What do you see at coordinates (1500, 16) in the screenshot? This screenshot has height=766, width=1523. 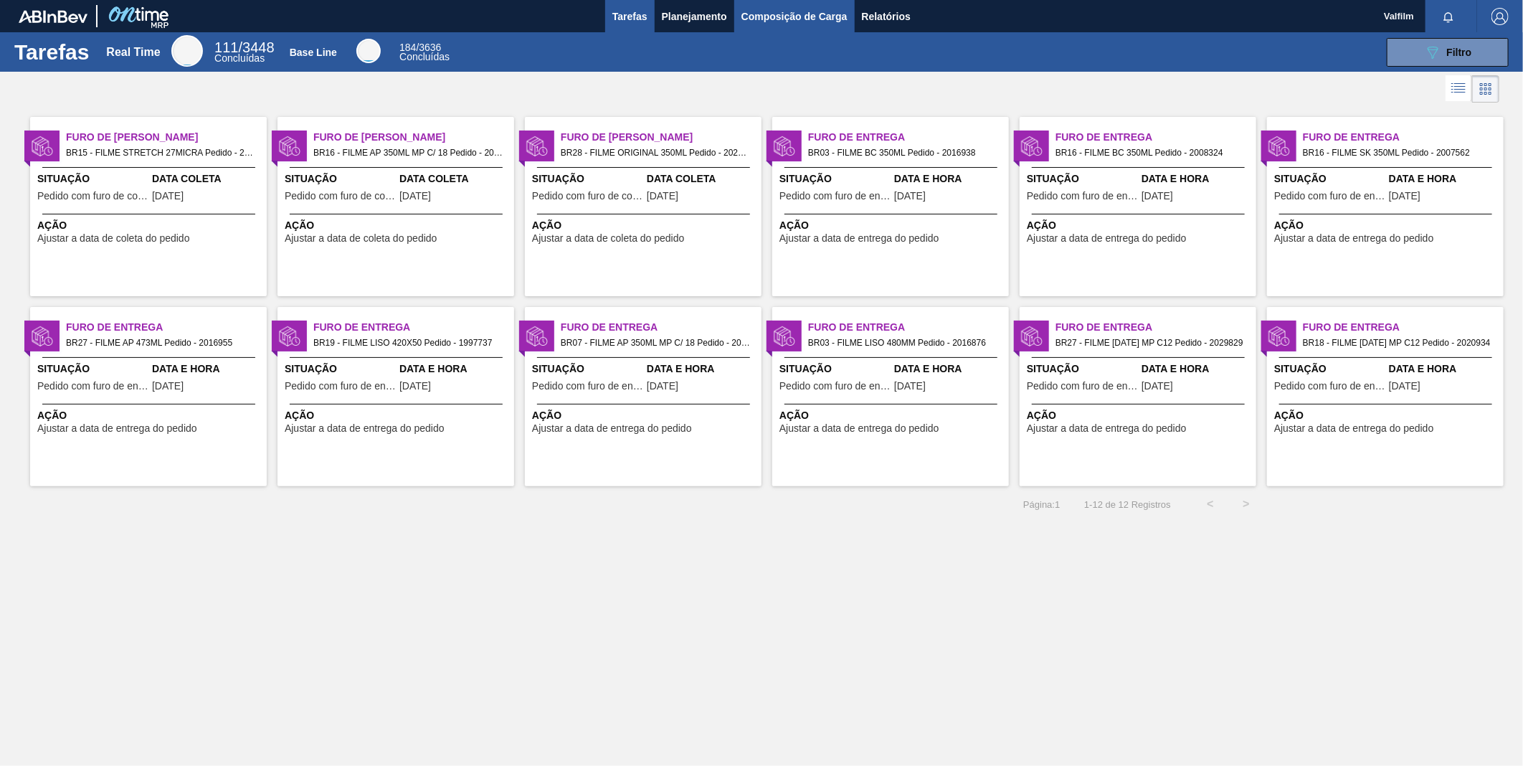 I see `img: Logout` at bounding box center [1500, 16].